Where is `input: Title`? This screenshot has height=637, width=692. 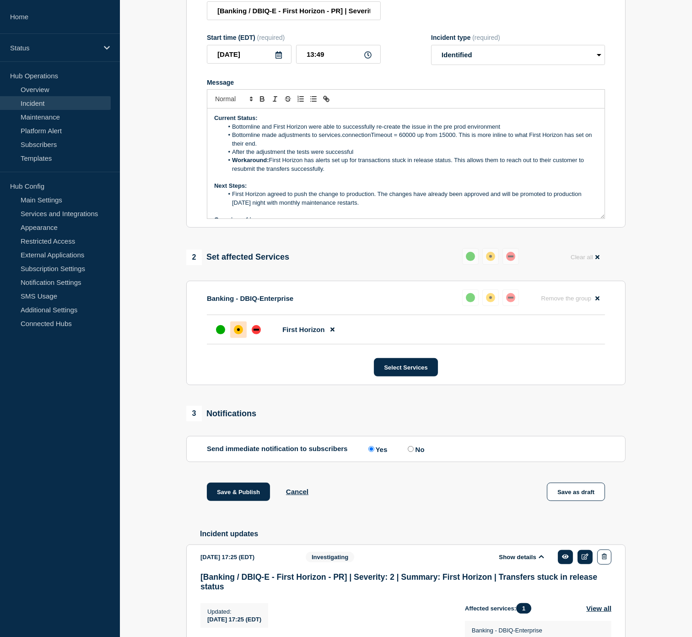 input: Title is located at coordinates (294, 11).